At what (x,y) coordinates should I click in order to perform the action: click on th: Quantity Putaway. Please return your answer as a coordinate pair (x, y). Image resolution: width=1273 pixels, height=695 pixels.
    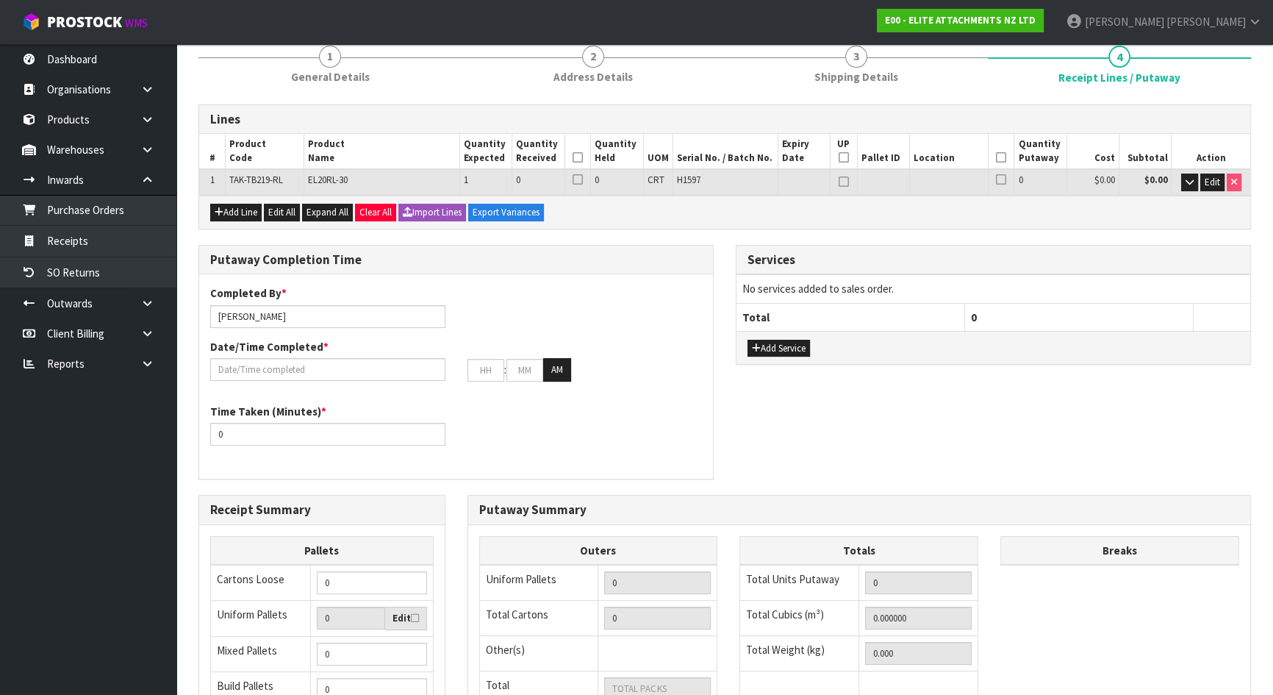
    Looking at the image, I should click on (1040, 151).